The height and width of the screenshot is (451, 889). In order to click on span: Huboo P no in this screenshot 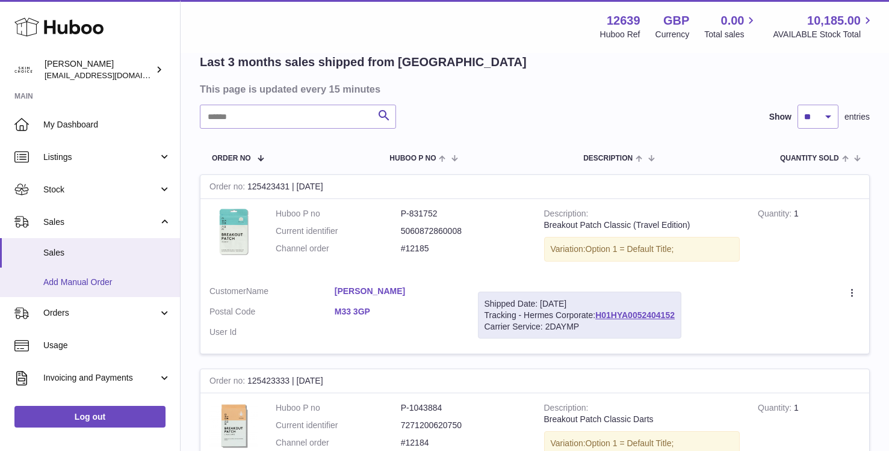, I will do `click(412, 158)`.